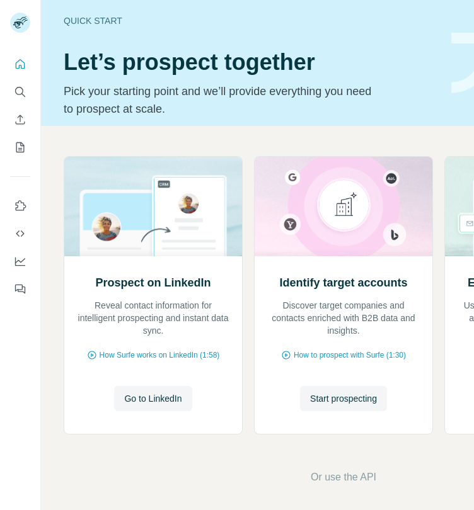  What do you see at coordinates (343, 318) in the screenshot?
I see `p: Discover target companies and contacts enriched with B2B data and insights.` at bounding box center [343, 318].